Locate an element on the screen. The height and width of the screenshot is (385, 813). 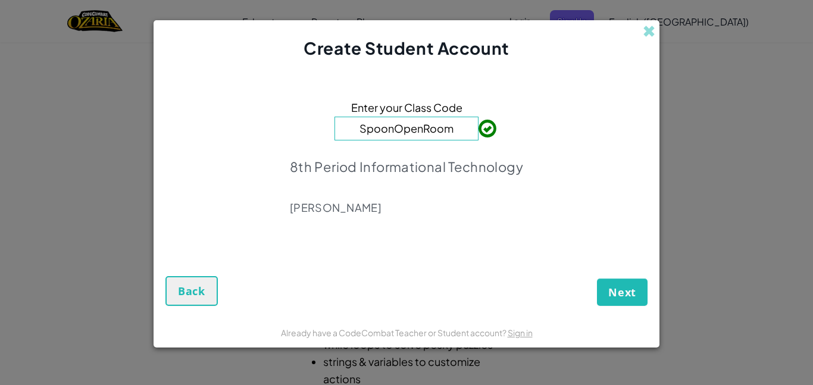
span: Enter your Class Code is located at coordinates (406, 107).